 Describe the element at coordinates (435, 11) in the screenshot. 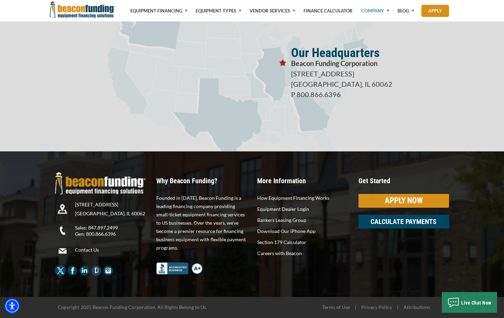

I see `a: Apply` at that location.